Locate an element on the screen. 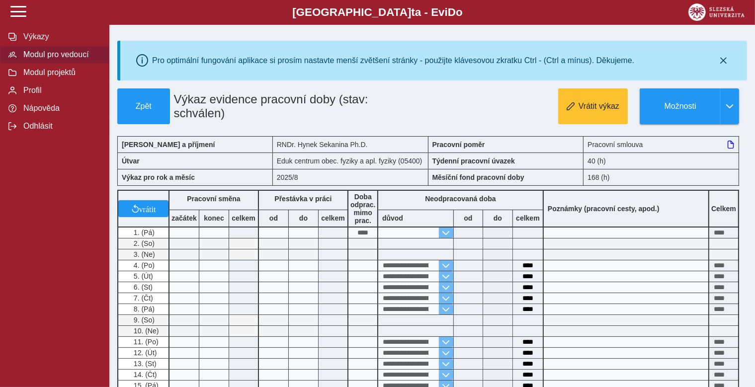  div: RNDr. Hynek Sekanina Ph.D. is located at coordinates (350, 144).